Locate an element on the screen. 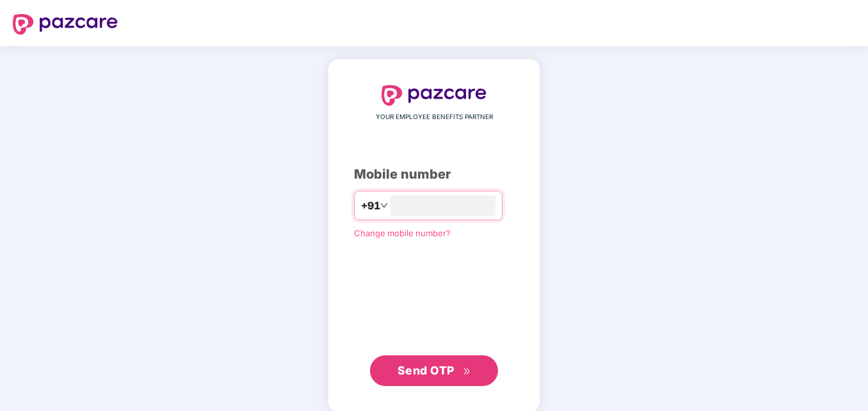 This screenshot has height=411, width=868. span: Send OTP is located at coordinates (426, 370).